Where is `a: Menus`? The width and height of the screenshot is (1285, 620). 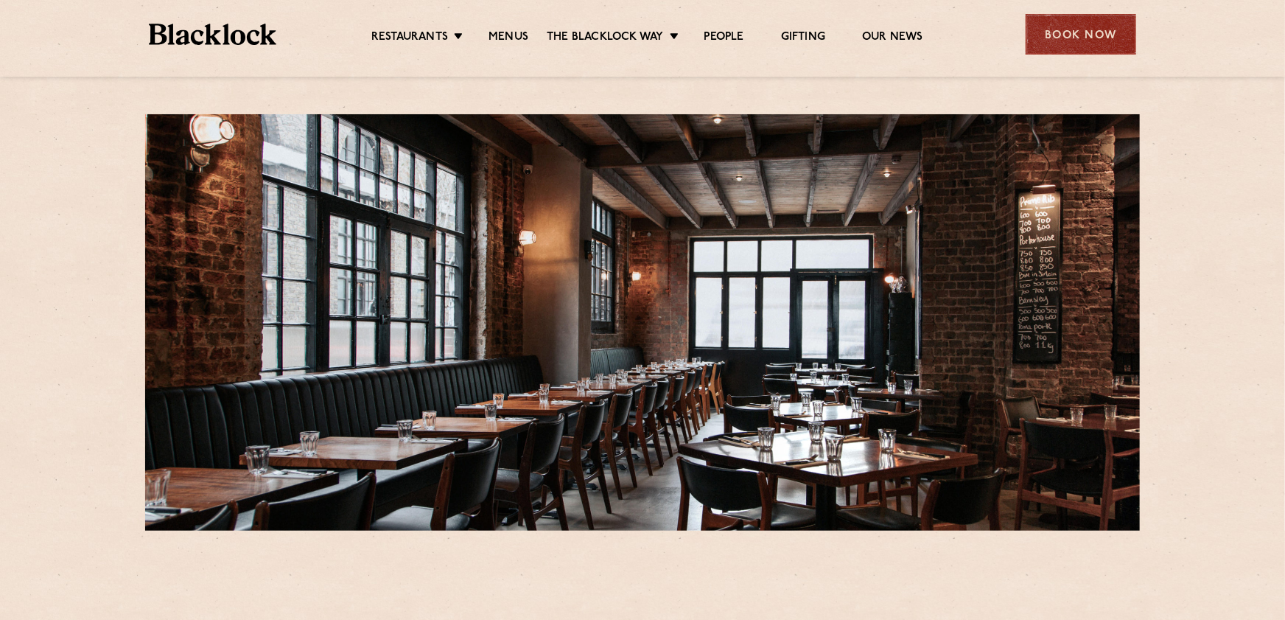 a: Menus is located at coordinates (508, 38).